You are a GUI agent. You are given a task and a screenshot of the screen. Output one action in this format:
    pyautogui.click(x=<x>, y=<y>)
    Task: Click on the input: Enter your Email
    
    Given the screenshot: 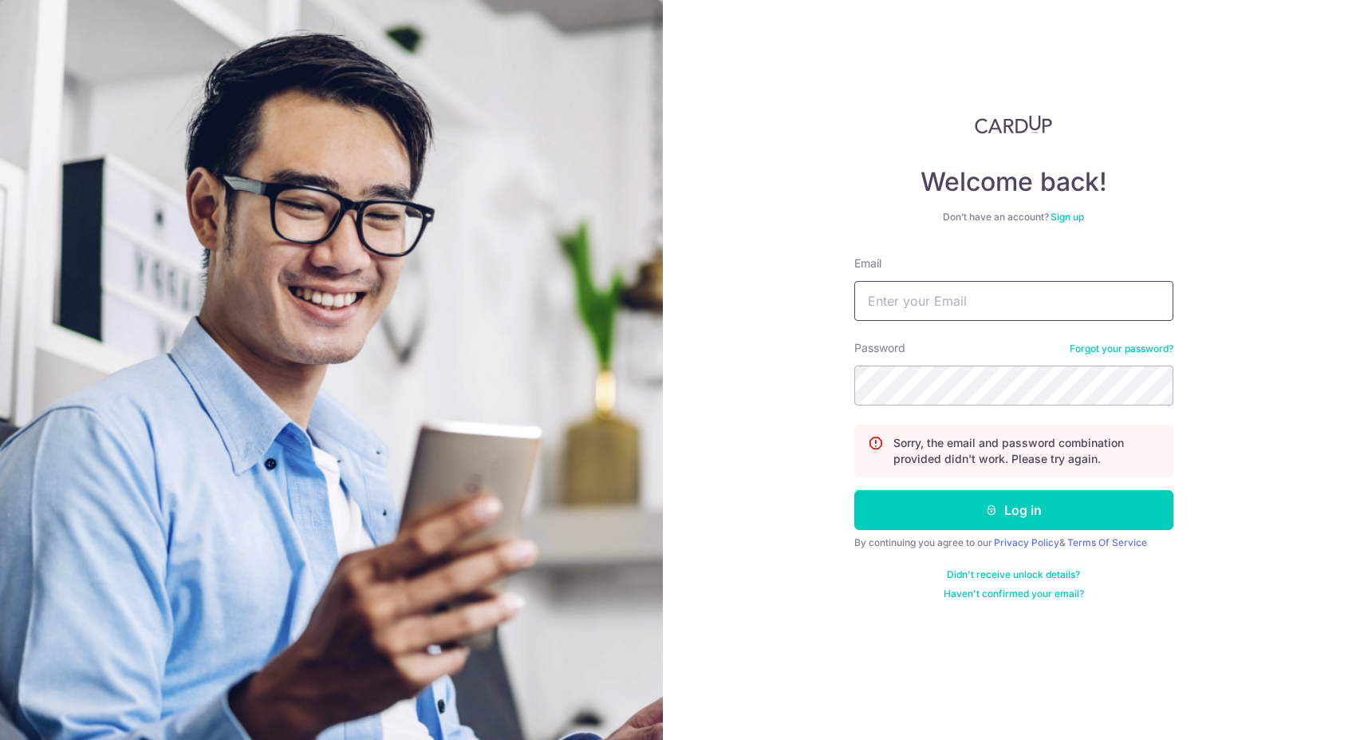 What is the action you would take?
    pyautogui.click(x=1014, y=301)
    